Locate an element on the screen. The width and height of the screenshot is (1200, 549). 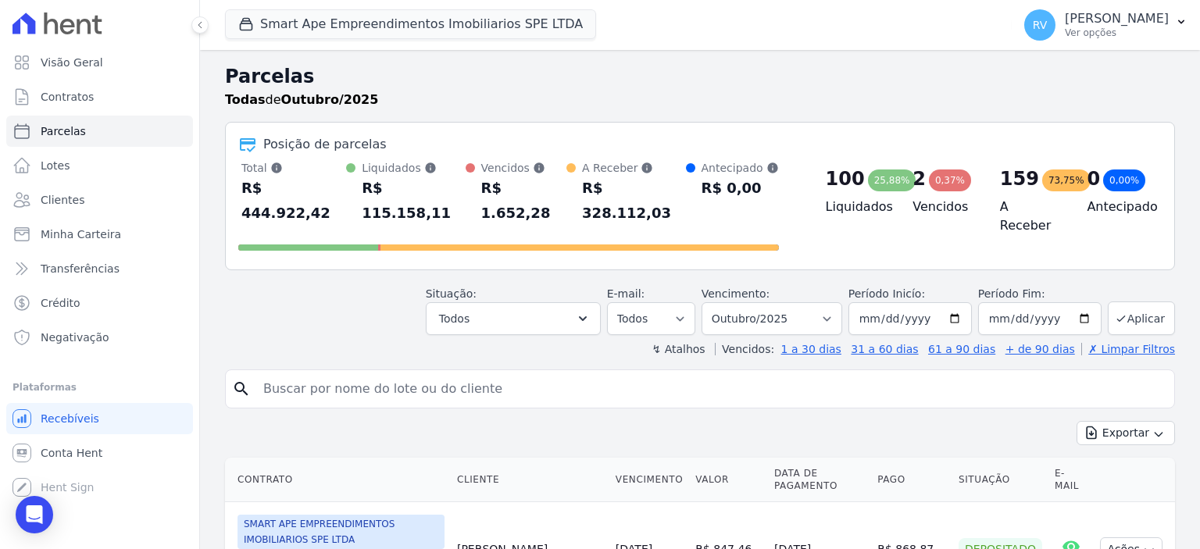
th: Pago is located at coordinates (912, 480).